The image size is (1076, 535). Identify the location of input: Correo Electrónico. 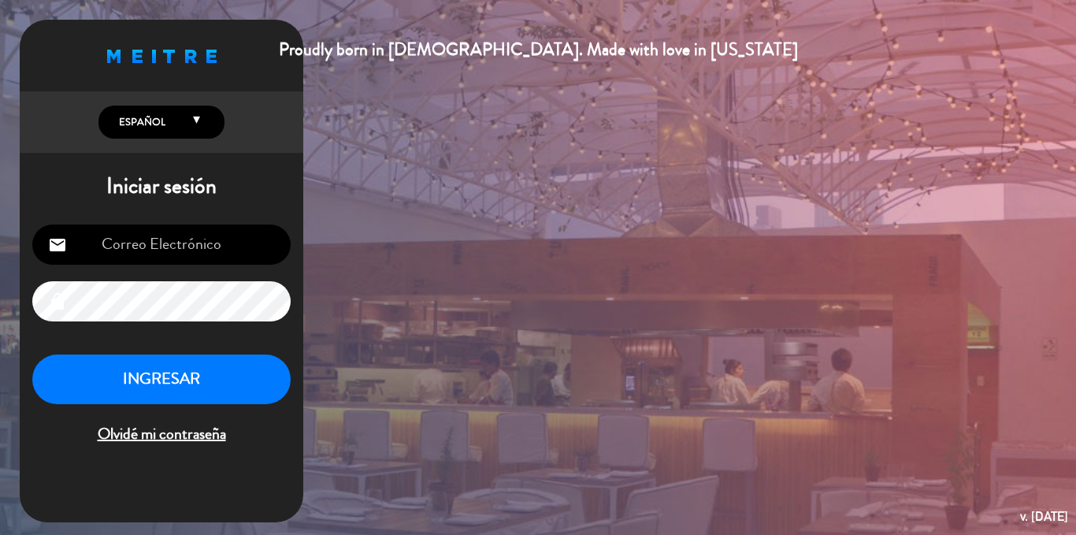
(161, 244).